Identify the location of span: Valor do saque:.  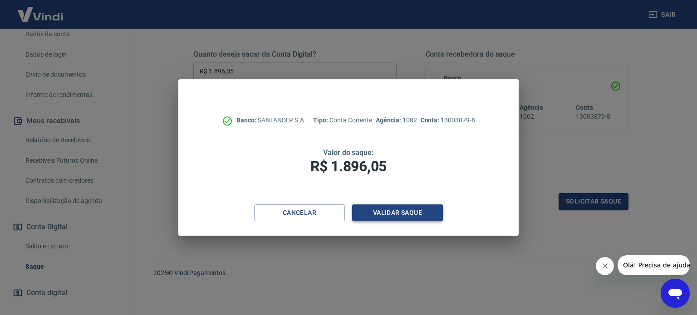
(348, 152).